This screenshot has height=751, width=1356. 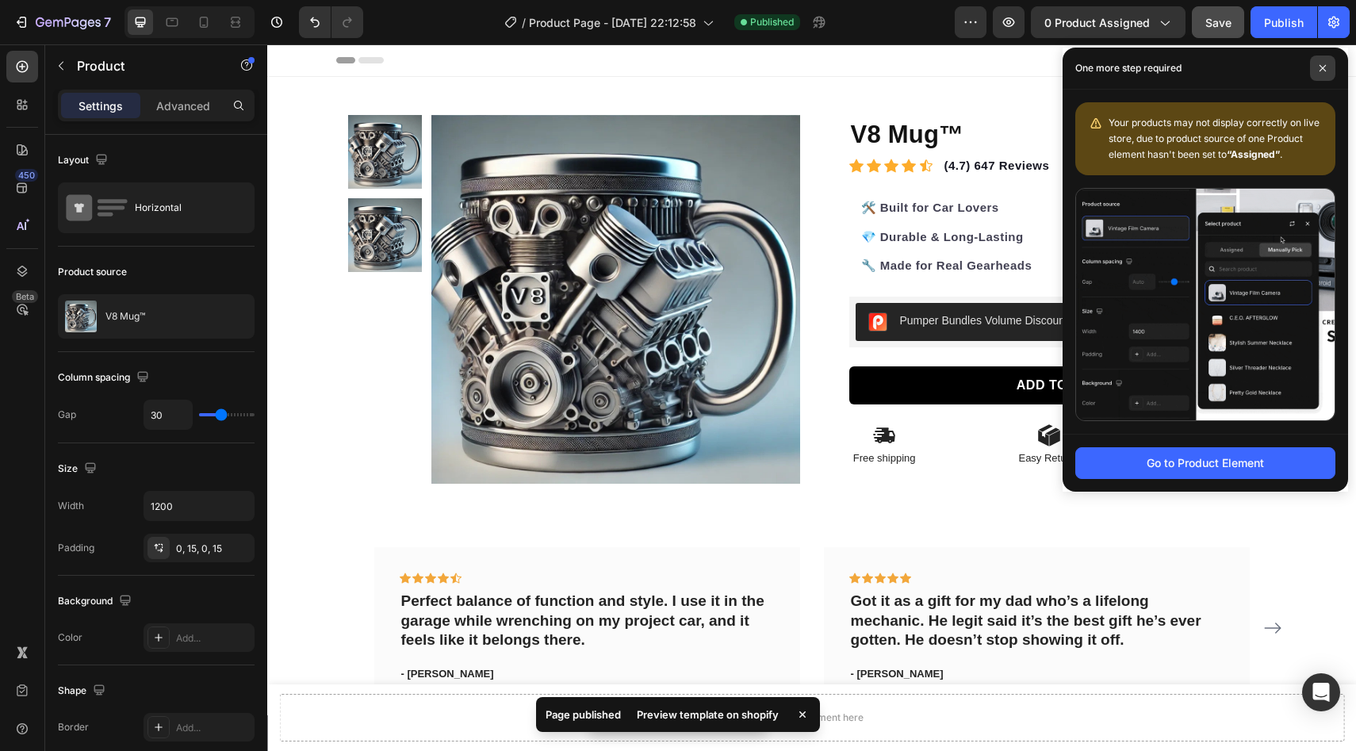 I want to click on p: (4.7) 647 Reviews, so click(x=729, y=121).